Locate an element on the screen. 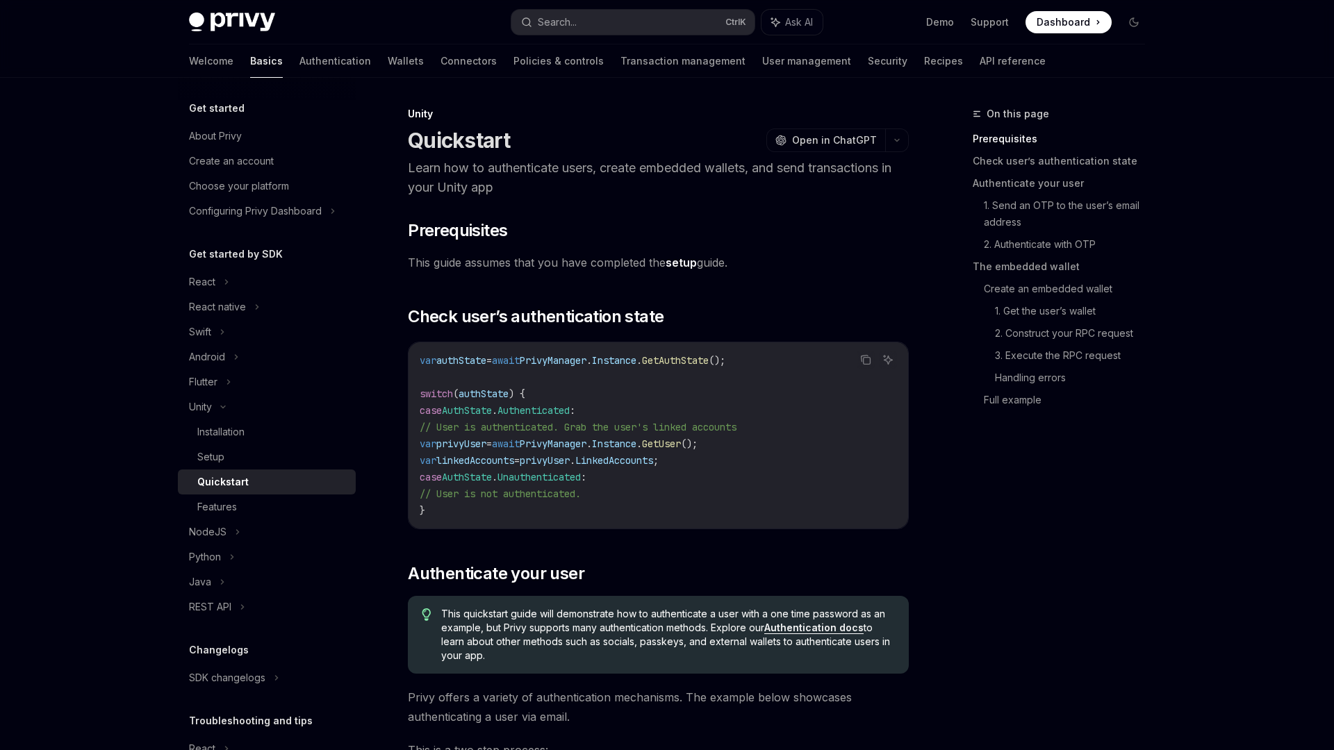 The image size is (1334, 750). div: SDK changelogs is located at coordinates (227, 678).